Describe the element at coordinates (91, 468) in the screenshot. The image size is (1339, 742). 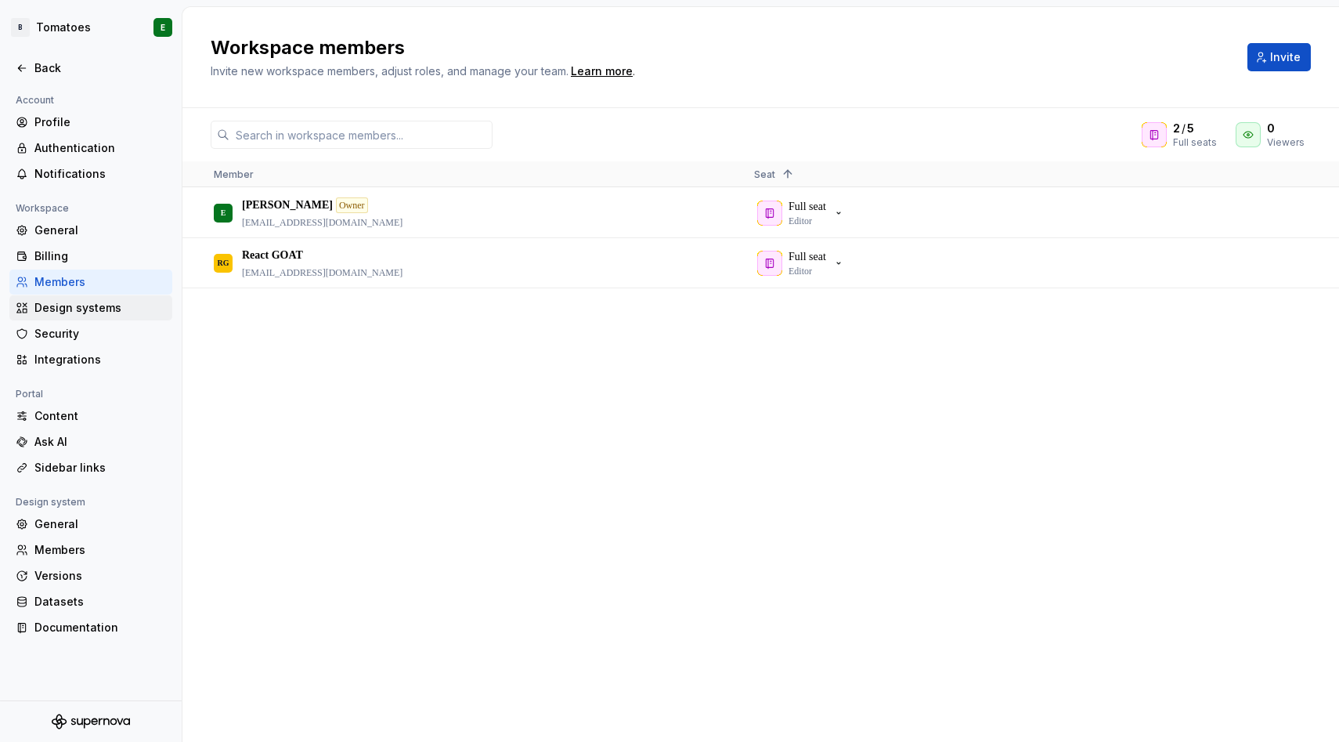
I see `a: Sidebar links` at that location.